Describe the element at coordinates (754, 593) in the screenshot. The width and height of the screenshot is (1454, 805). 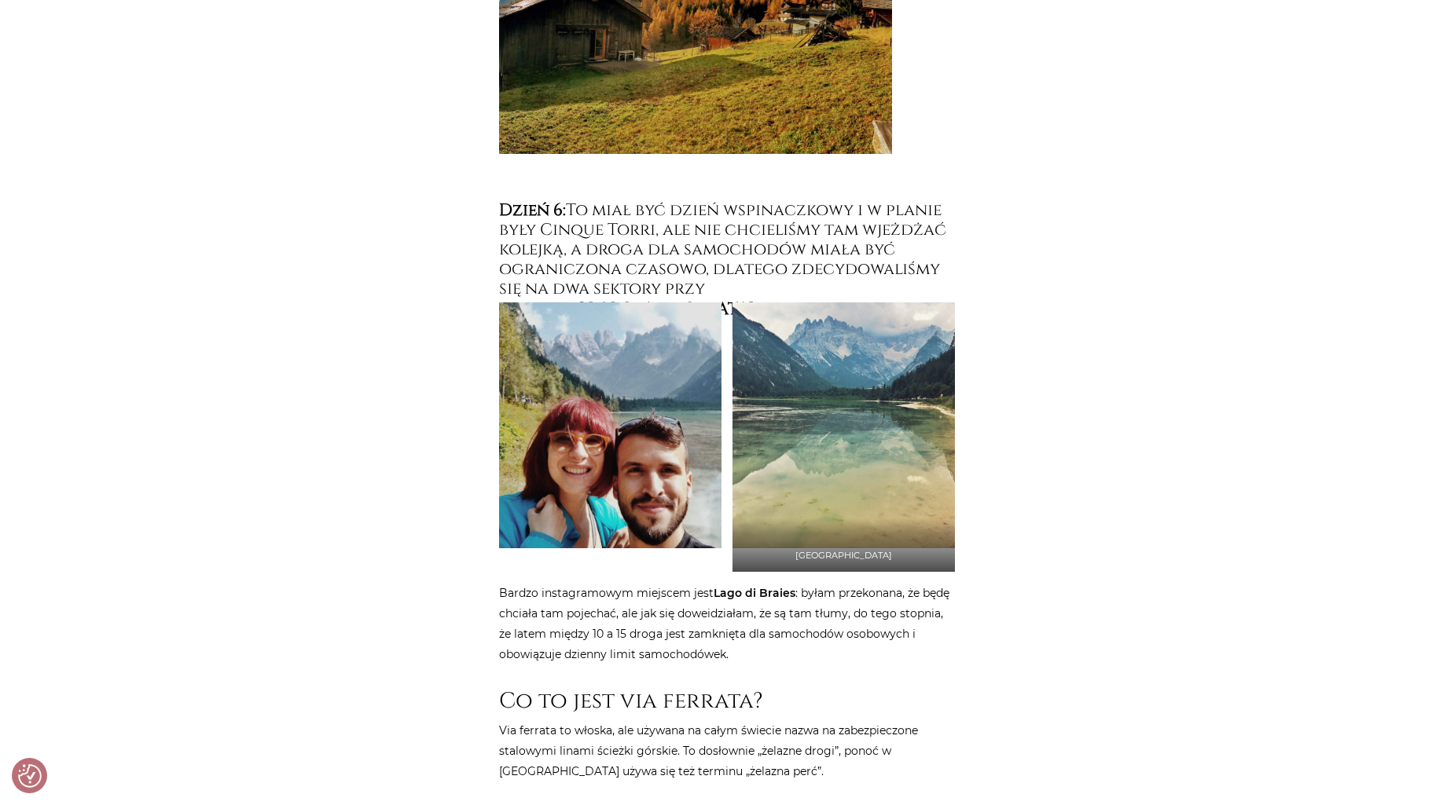
I see `strong: Lago di Braies` at that location.